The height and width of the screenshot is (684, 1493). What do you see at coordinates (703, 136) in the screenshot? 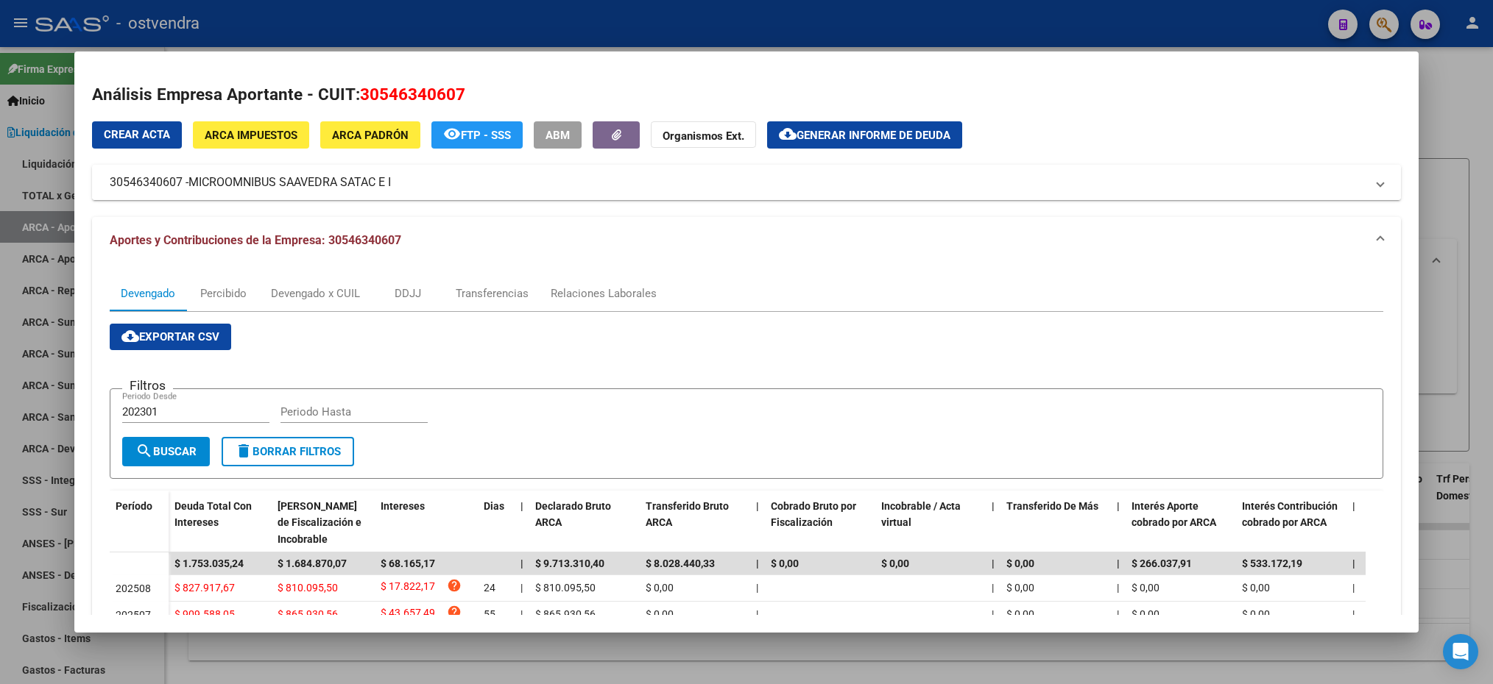
I see `strong: Organismos Ext.` at bounding box center [703, 136].